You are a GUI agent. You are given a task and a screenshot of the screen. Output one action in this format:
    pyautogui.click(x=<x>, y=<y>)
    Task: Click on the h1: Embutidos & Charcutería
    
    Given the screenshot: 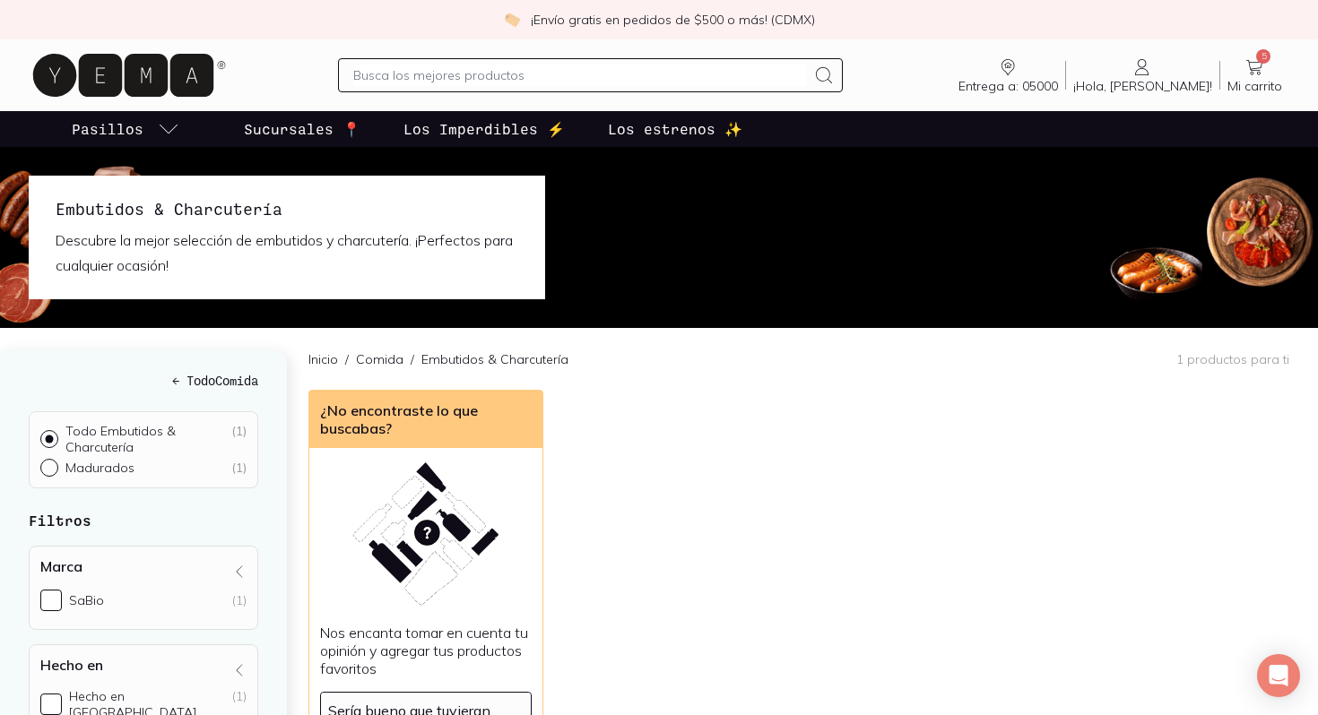 What is the action you would take?
    pyautogui.click(x=287, y=209)
    